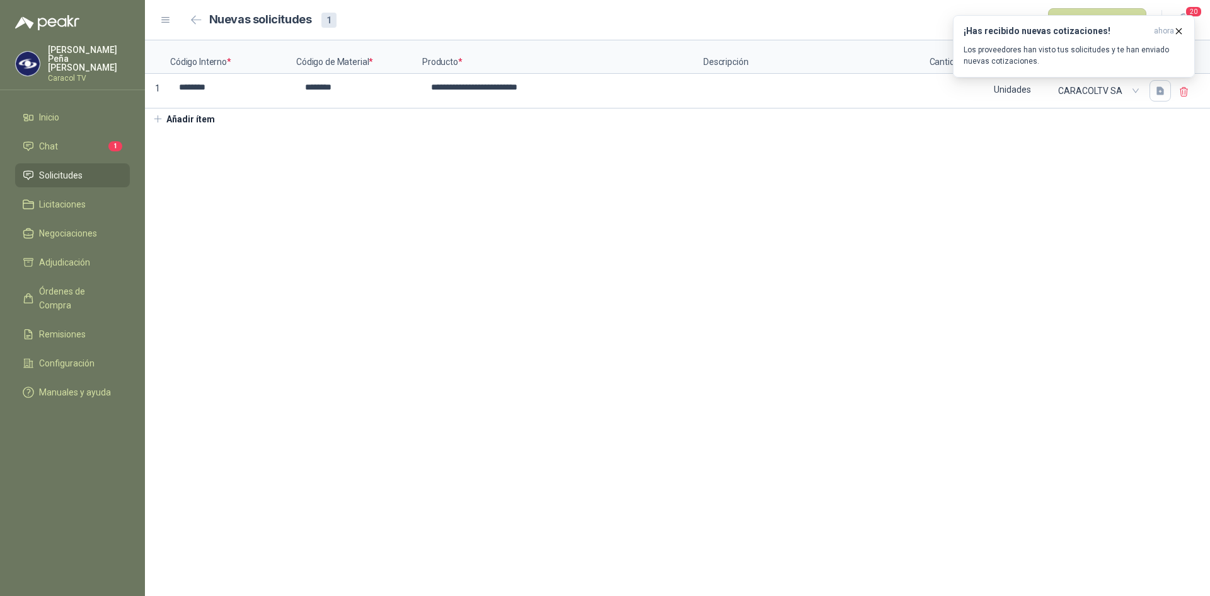 The width and height of the screenshot is (1210, 596). Describe the element at coordinates (73, 233) in the screenshot. I see `a: Negociaciones` at that location.